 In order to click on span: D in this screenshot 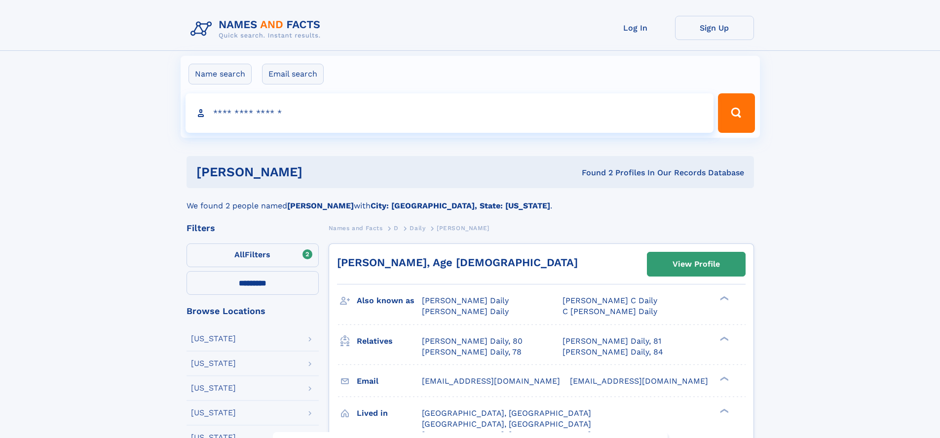, I will do `click(396, 228)`.